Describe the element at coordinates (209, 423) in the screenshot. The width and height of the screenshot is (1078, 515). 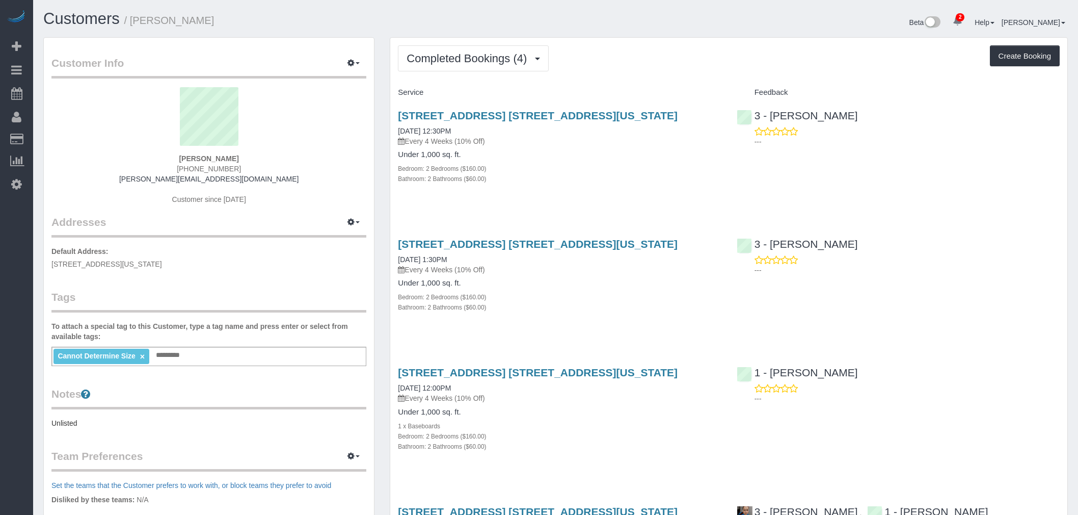
I see `pre: Unlisted` at that location.